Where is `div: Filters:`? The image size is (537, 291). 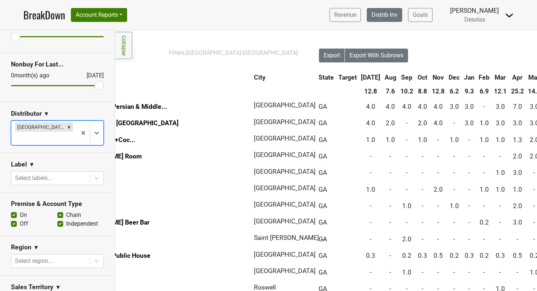
div: Filters: is located at coordinates (234, 53).